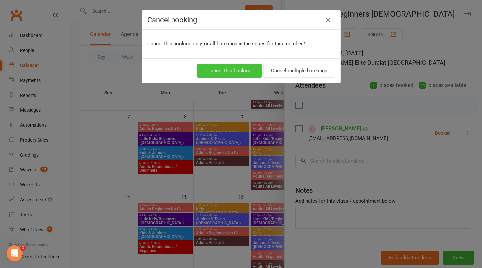 The width and height of the screenshot is (482, 268). I want to click on button: Cancel this booking, so click(229, 71).